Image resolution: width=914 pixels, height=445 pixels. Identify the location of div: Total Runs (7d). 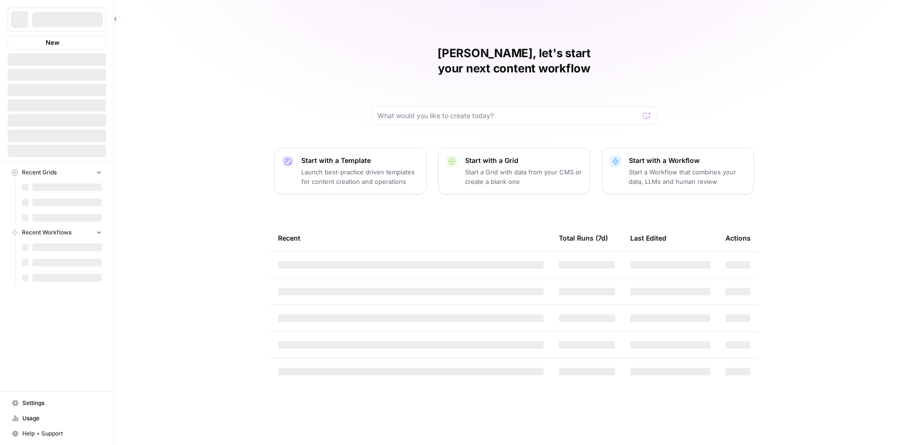
(583, 238).